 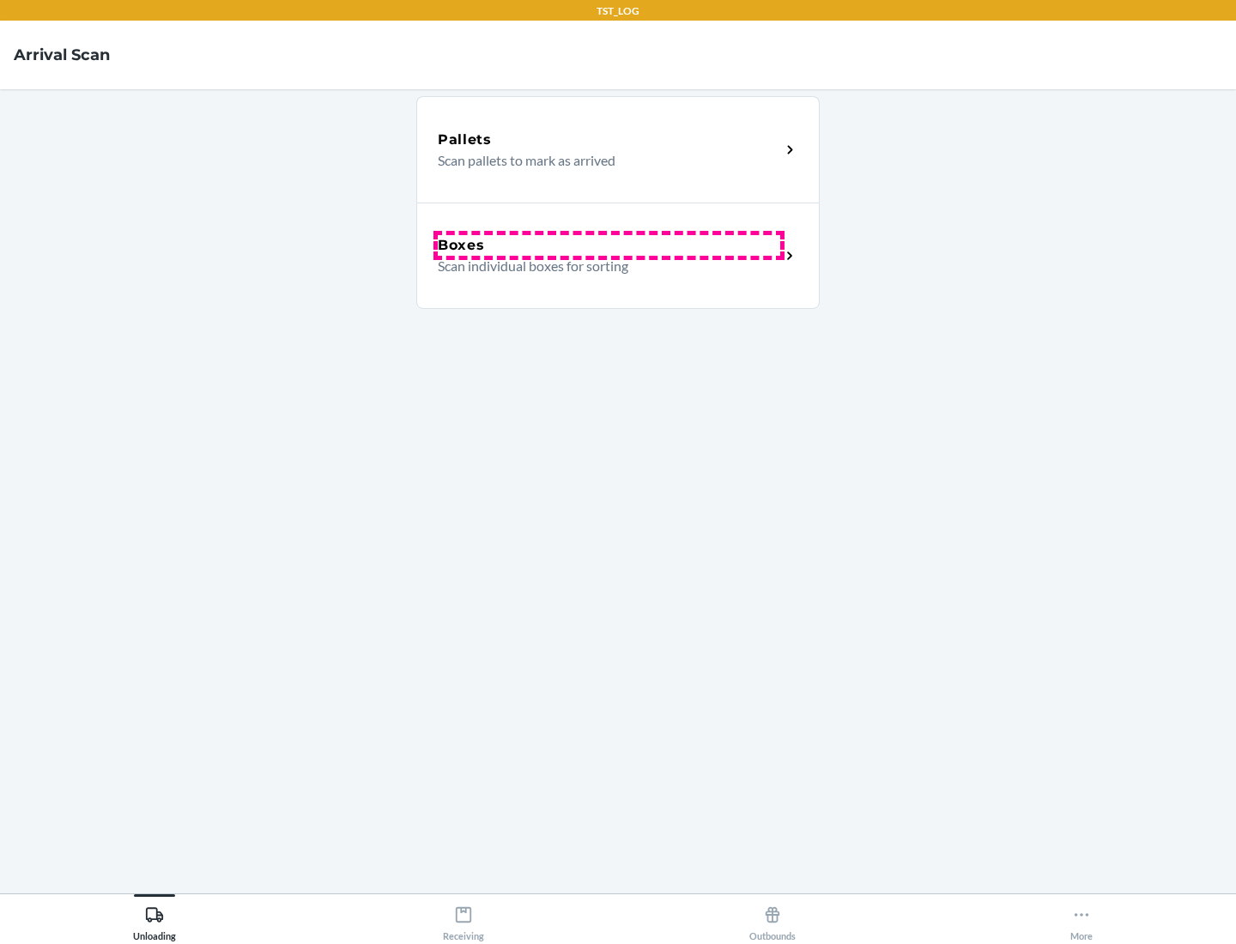 I want to click on button: More, so click(x=1081, y=917).